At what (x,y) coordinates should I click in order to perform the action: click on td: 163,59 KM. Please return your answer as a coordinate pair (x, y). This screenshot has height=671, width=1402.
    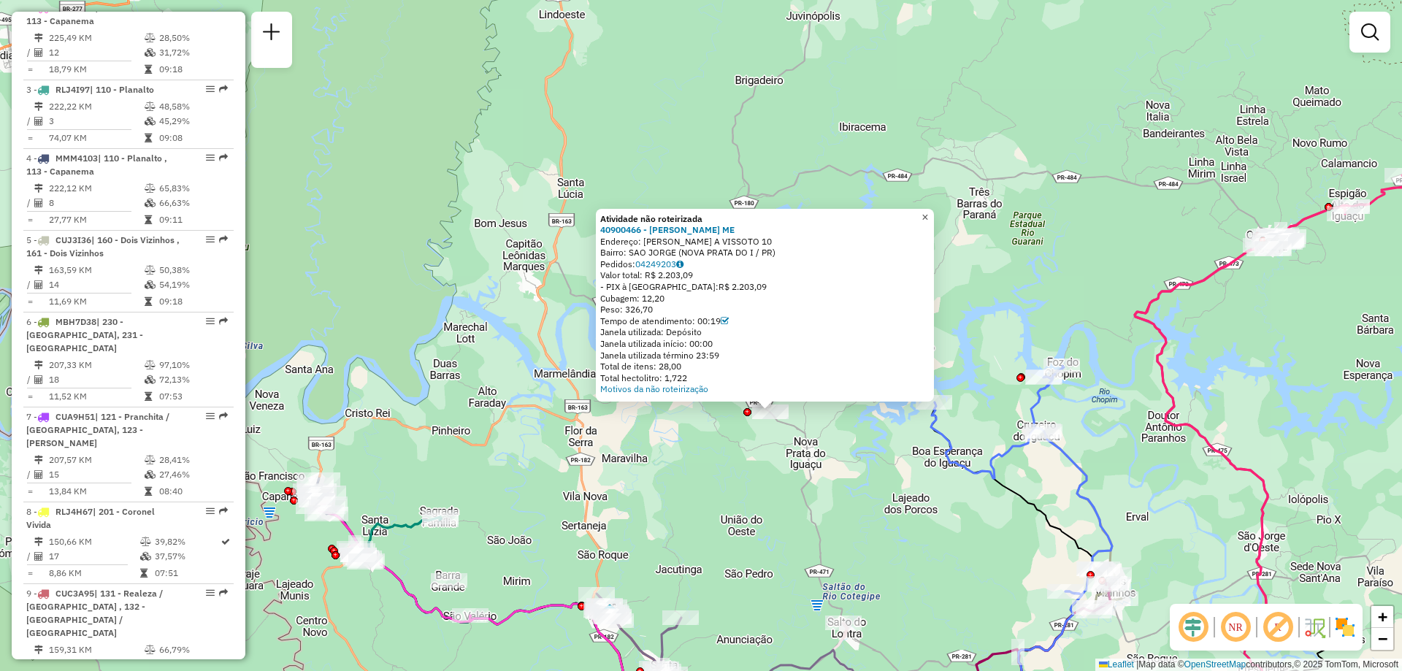
    Looking at the image, I should click on (96, 270).